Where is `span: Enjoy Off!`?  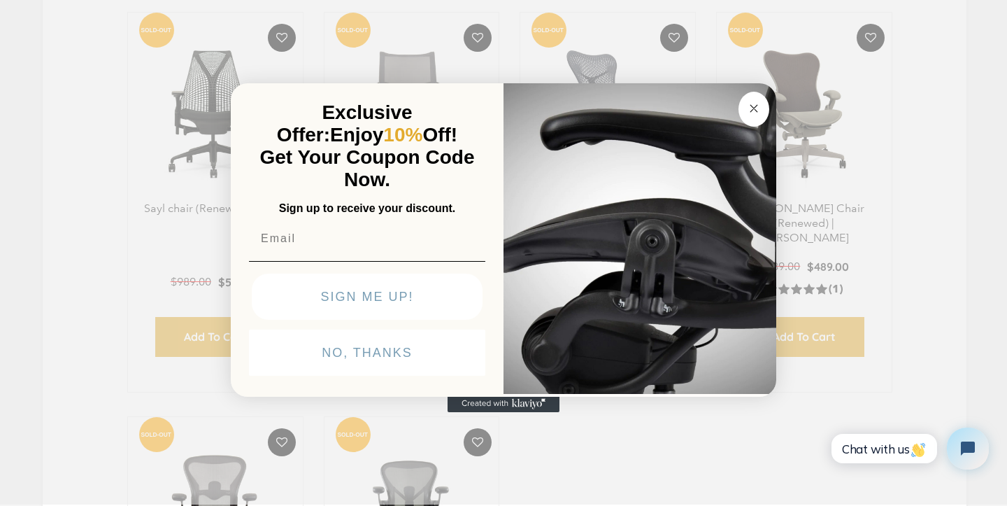
span: Enjoy Off! is located at coordinates (394, 134).